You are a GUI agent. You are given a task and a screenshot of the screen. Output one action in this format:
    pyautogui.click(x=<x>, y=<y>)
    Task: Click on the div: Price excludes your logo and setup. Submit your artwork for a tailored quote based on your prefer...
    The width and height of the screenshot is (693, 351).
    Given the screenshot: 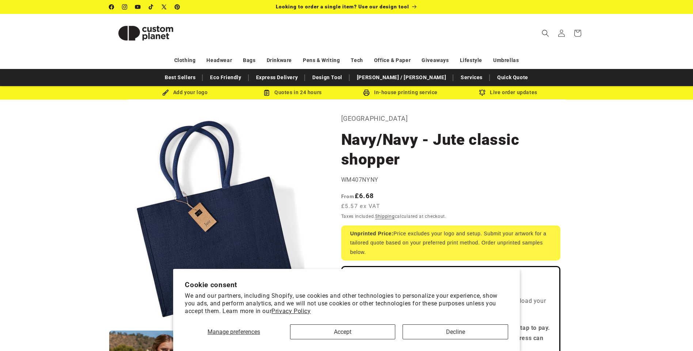 What is the action you would take?
    pyautogui.click(x=451, y=243)
    